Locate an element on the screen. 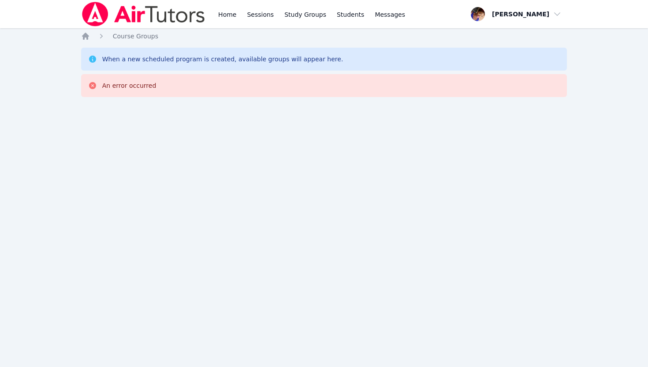 This screenshot has height=367, width=648. div: An error occurred is located at coordinates (129, 86).